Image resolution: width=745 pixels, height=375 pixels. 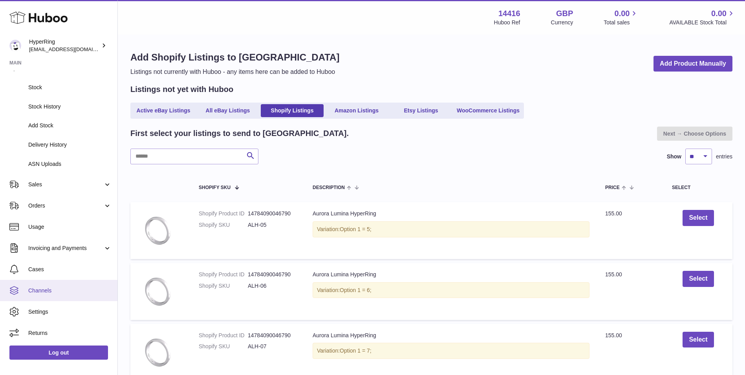 I want to click on a: Amazon Listings, so click(x=357, y=110).